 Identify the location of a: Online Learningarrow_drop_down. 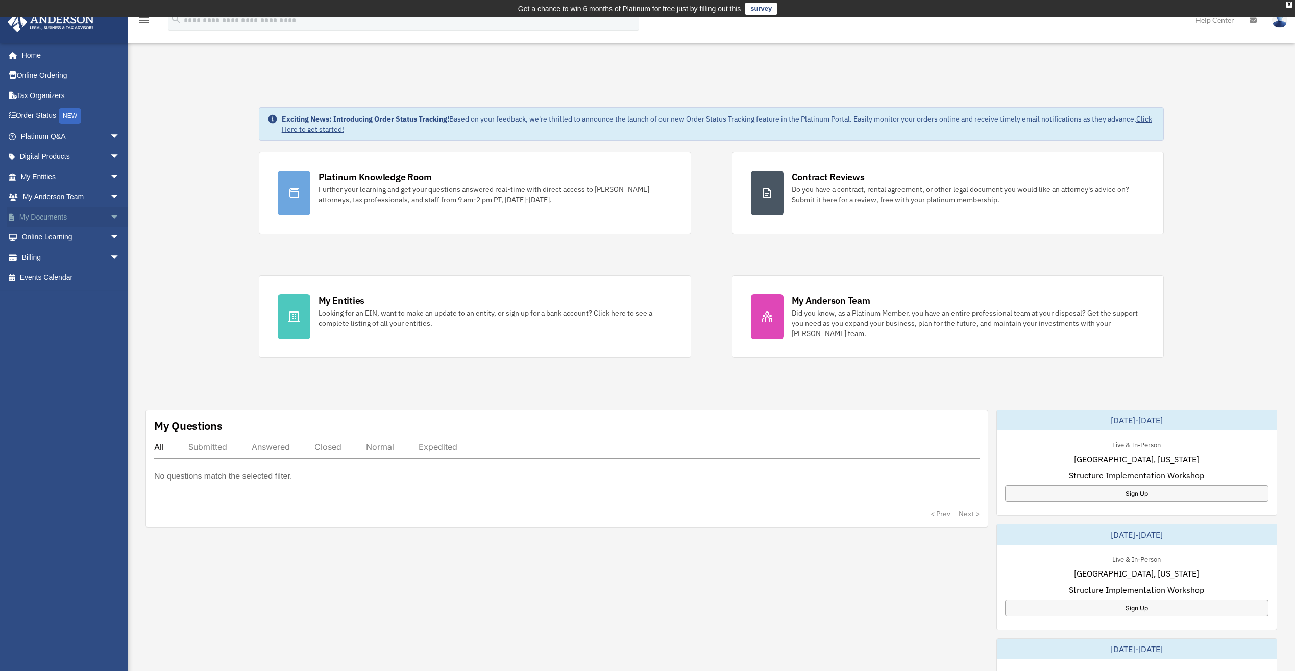
(71, 237).